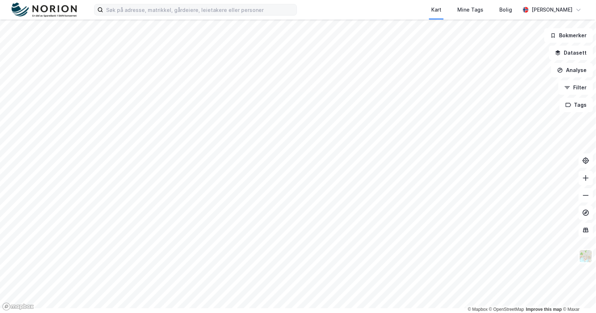  Describe the element at coordinates (573, 70) in the screenshot. I see `button: Analyse` at that location.